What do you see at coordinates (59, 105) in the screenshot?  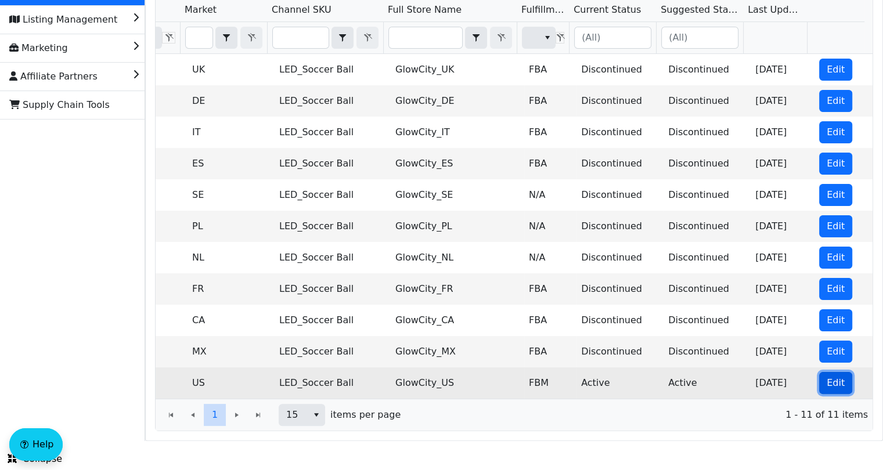 I see `span: Supply Chain Tools` at bounding box center [59, 105].